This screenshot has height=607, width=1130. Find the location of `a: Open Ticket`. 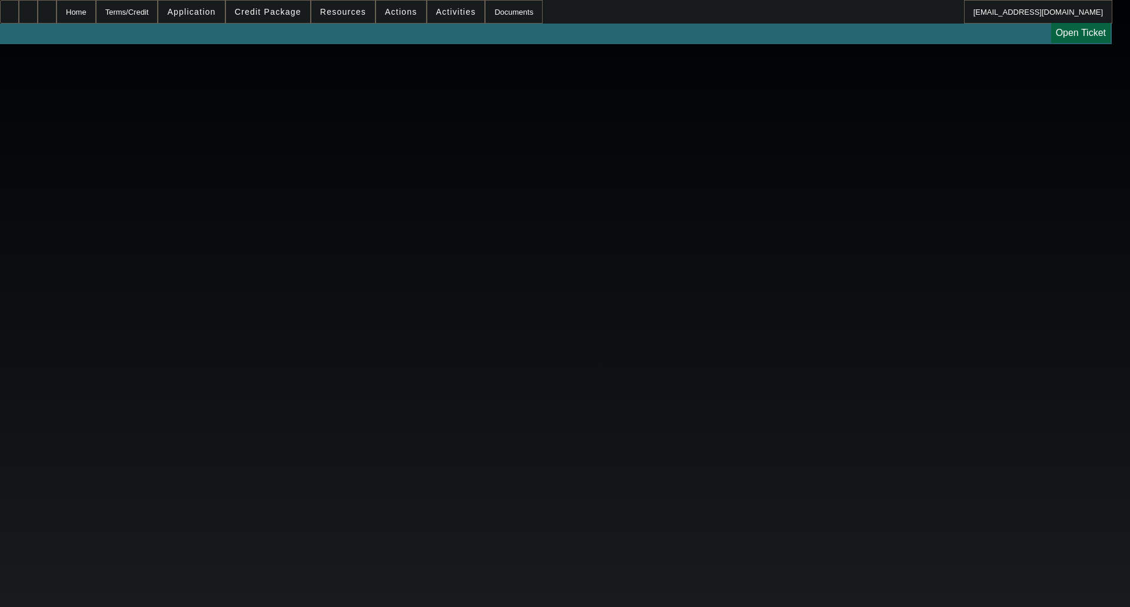

a: Open Ticket is located at coordinates (1081, 33).